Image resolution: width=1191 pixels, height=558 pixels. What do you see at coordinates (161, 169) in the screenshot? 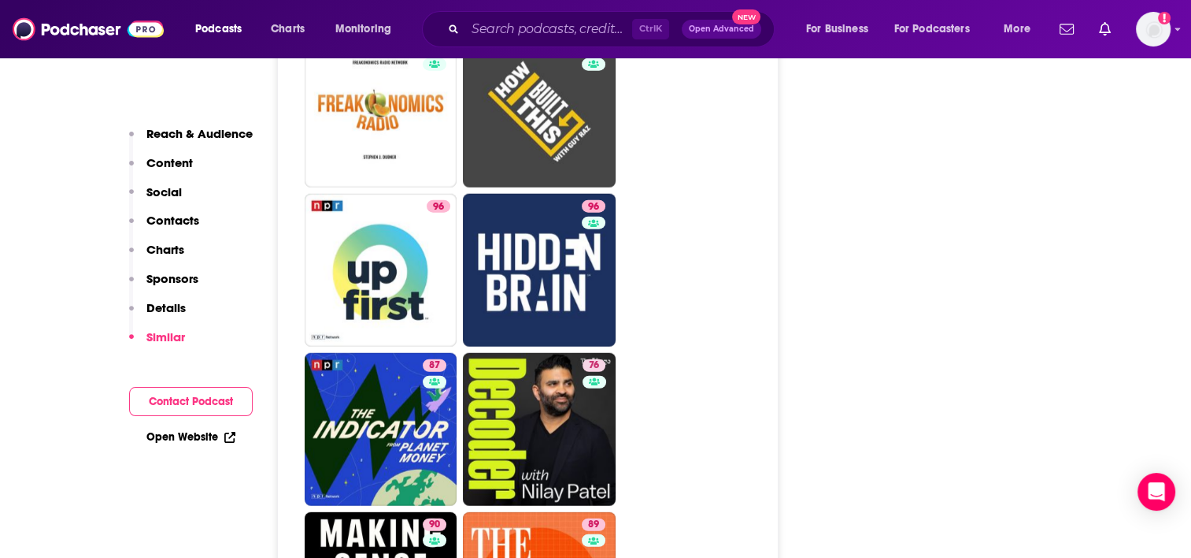
I see `button: Content` at bounding box center [161, 169].